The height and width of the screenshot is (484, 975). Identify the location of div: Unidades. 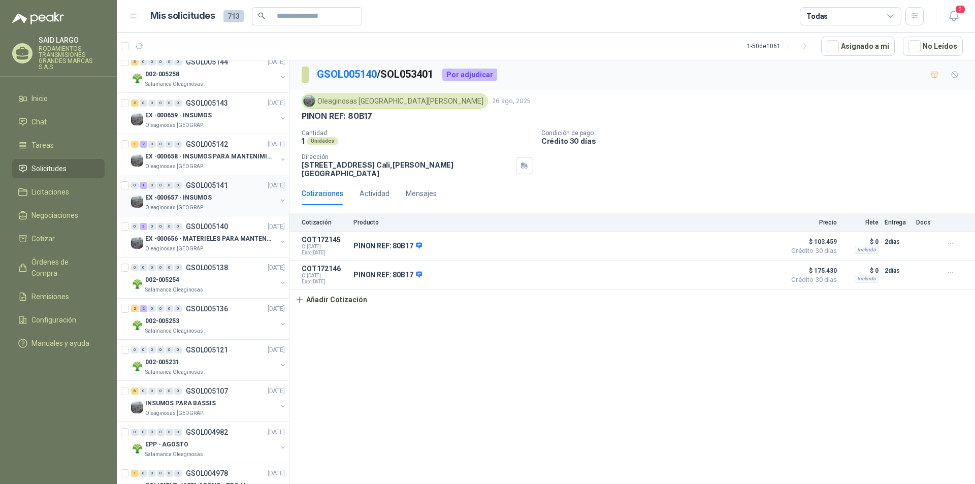
(322, 141).